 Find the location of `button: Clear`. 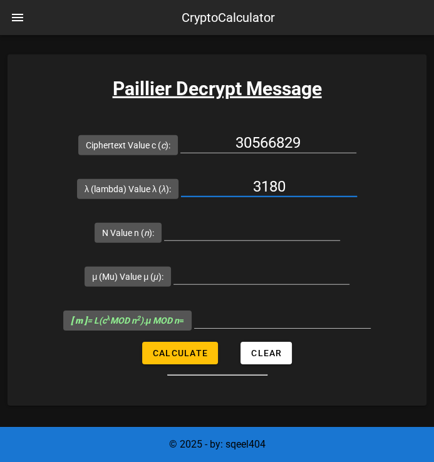

button: Clear is located at coordinates (266, 353).